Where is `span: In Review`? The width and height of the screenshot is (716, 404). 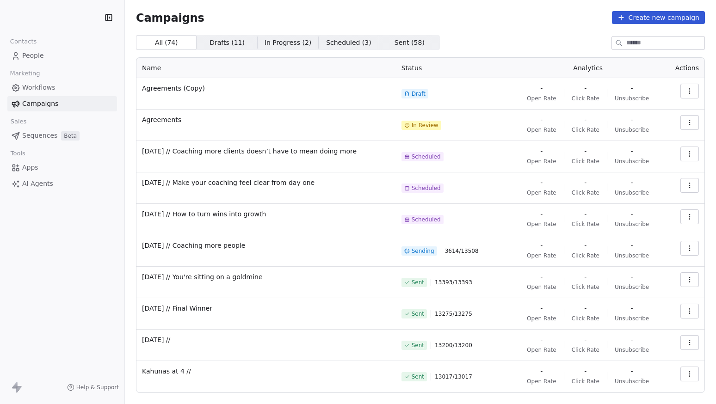 span: In Review is located at coordinates (425, 125).